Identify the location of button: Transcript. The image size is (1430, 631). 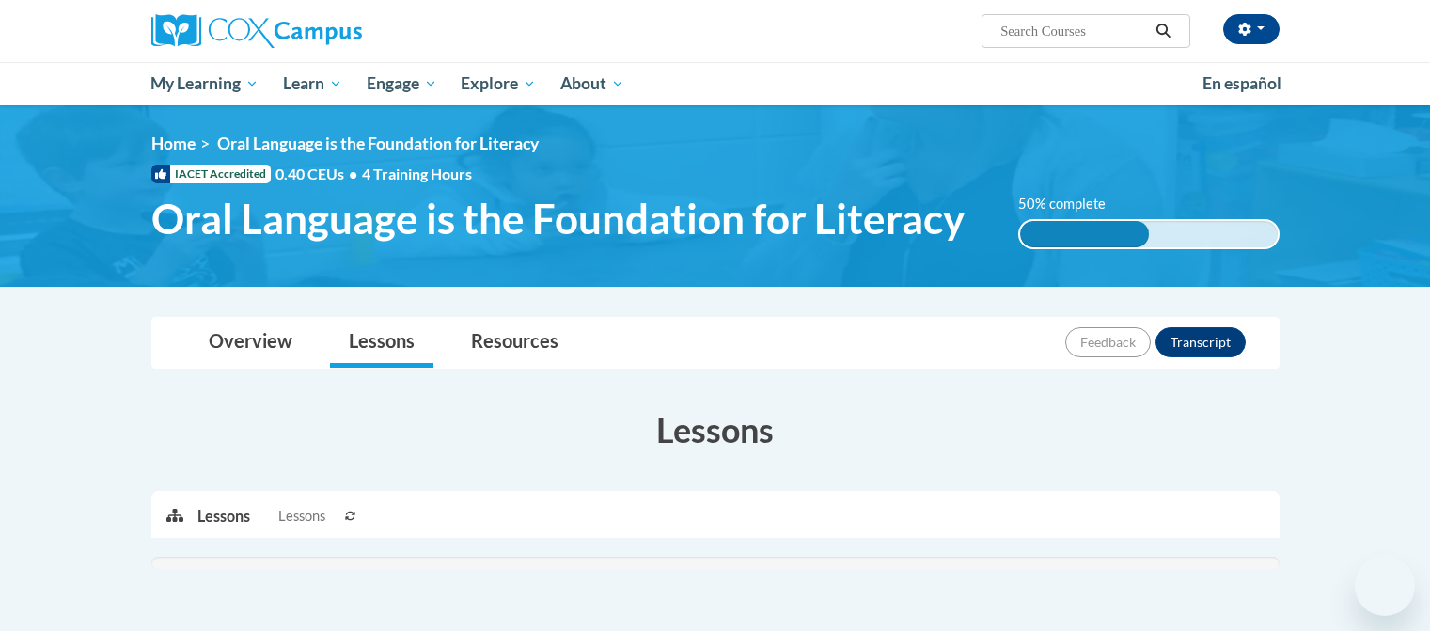
(1201, 342).